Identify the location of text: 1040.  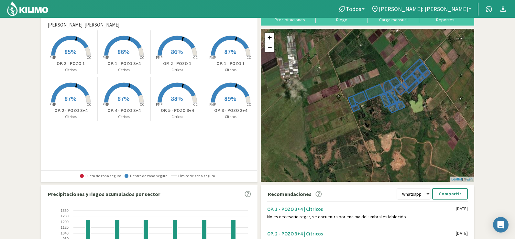
(65, 233).